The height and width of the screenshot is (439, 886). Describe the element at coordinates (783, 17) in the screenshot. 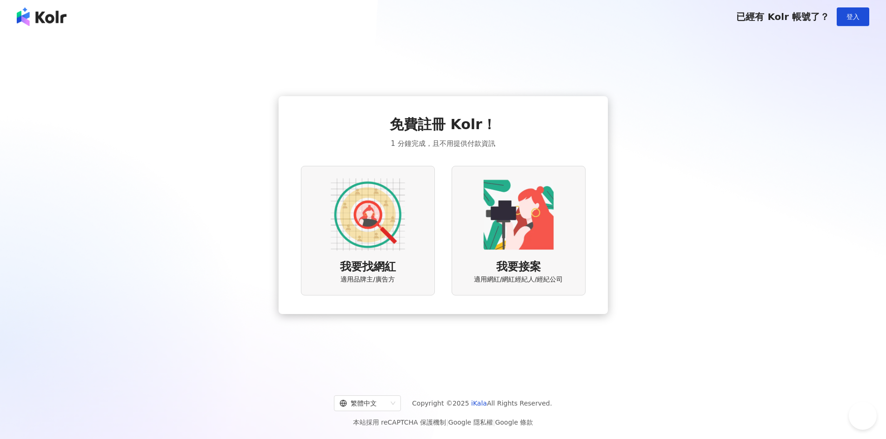

I see `span: 已經有 Kolr 帳號了？` at that location.